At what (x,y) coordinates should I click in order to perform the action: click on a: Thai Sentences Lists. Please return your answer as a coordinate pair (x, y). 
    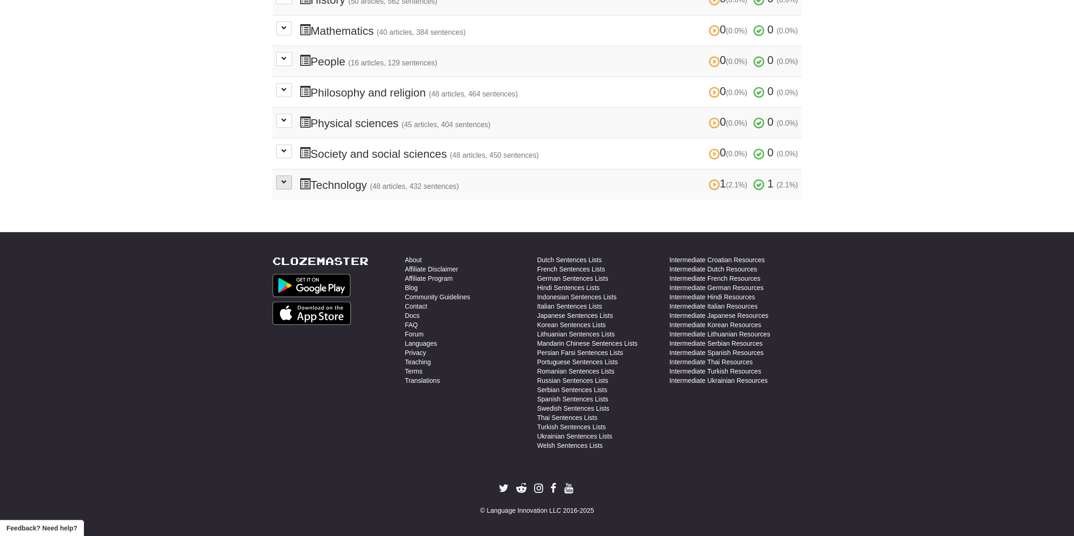
    Looking at the image, I should click on (567, 418).